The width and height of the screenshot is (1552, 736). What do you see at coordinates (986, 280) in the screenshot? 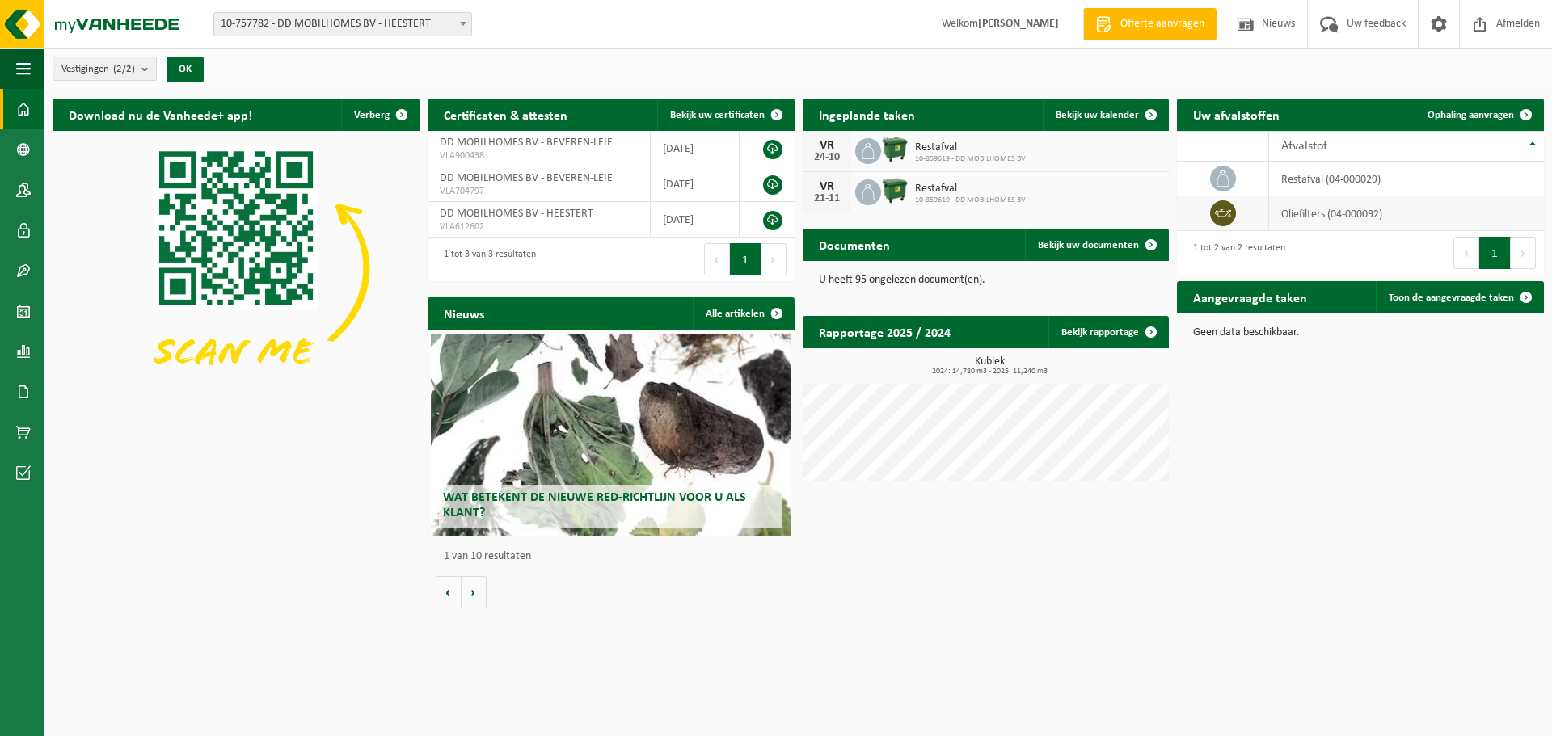
I see `p: U heeft 95 ongelezen document(en).` at bounding box center [986, 280].